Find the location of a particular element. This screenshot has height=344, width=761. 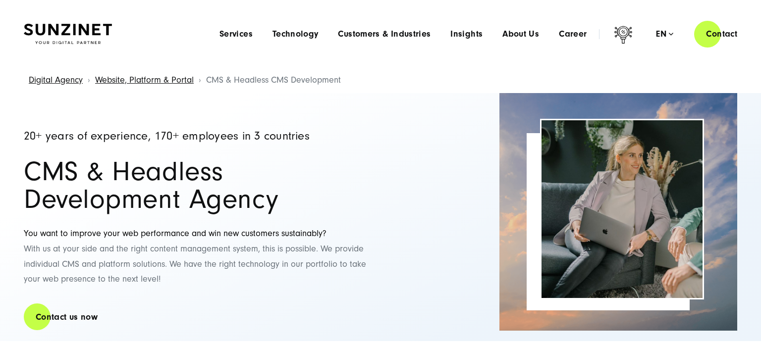

span: CMS & Headless CMS Development is located at coordinates (274, 80).